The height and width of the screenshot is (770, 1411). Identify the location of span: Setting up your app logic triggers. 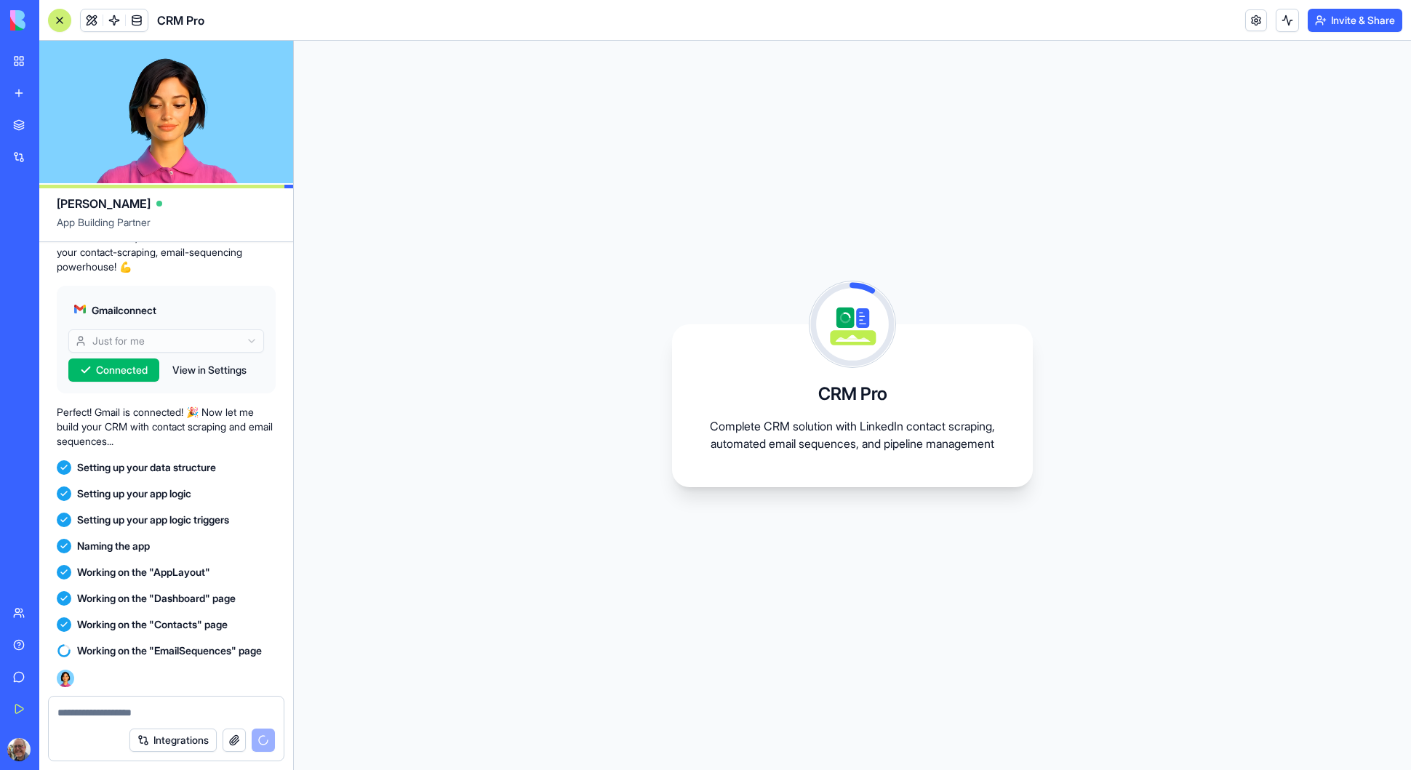
(153, 520).